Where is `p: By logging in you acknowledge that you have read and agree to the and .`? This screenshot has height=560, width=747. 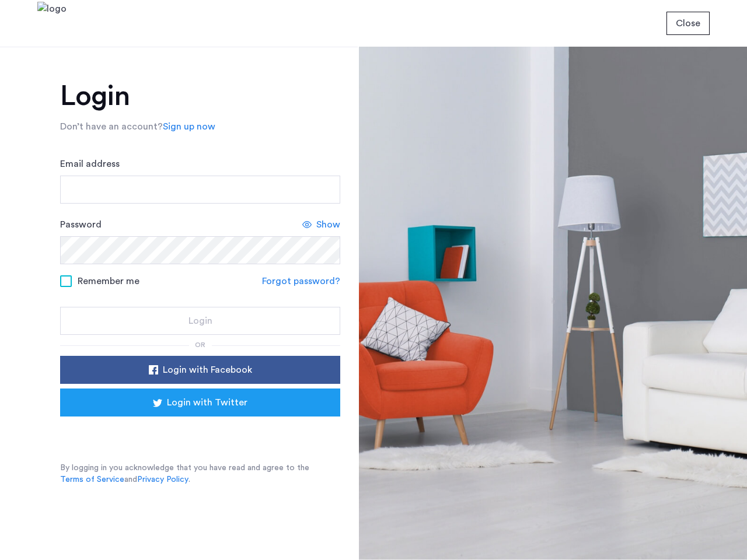 p: By logging in you acknowledge that you have read and agree to the and . is located at coordinates (200, 474).